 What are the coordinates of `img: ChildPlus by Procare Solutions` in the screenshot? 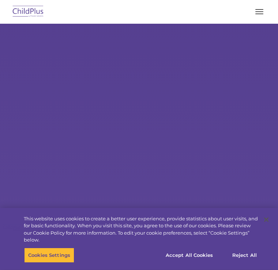 It's located at (28, 12).